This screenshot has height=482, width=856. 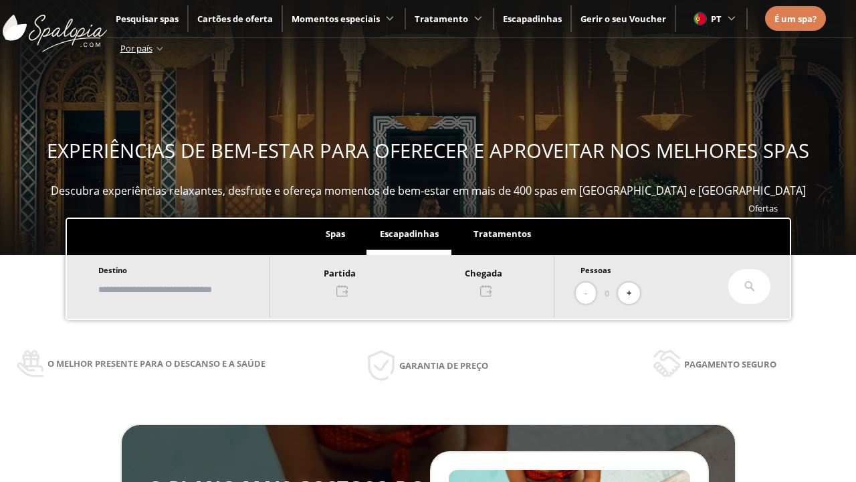 I want to click on span: É um spa?, so click(x=796, y=19).